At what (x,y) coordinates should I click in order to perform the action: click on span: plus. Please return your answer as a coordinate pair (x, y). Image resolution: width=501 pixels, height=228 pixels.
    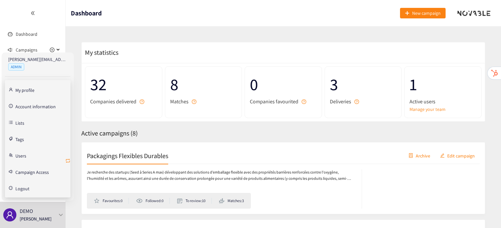
    Looking at the image, I should click on (407, 13).